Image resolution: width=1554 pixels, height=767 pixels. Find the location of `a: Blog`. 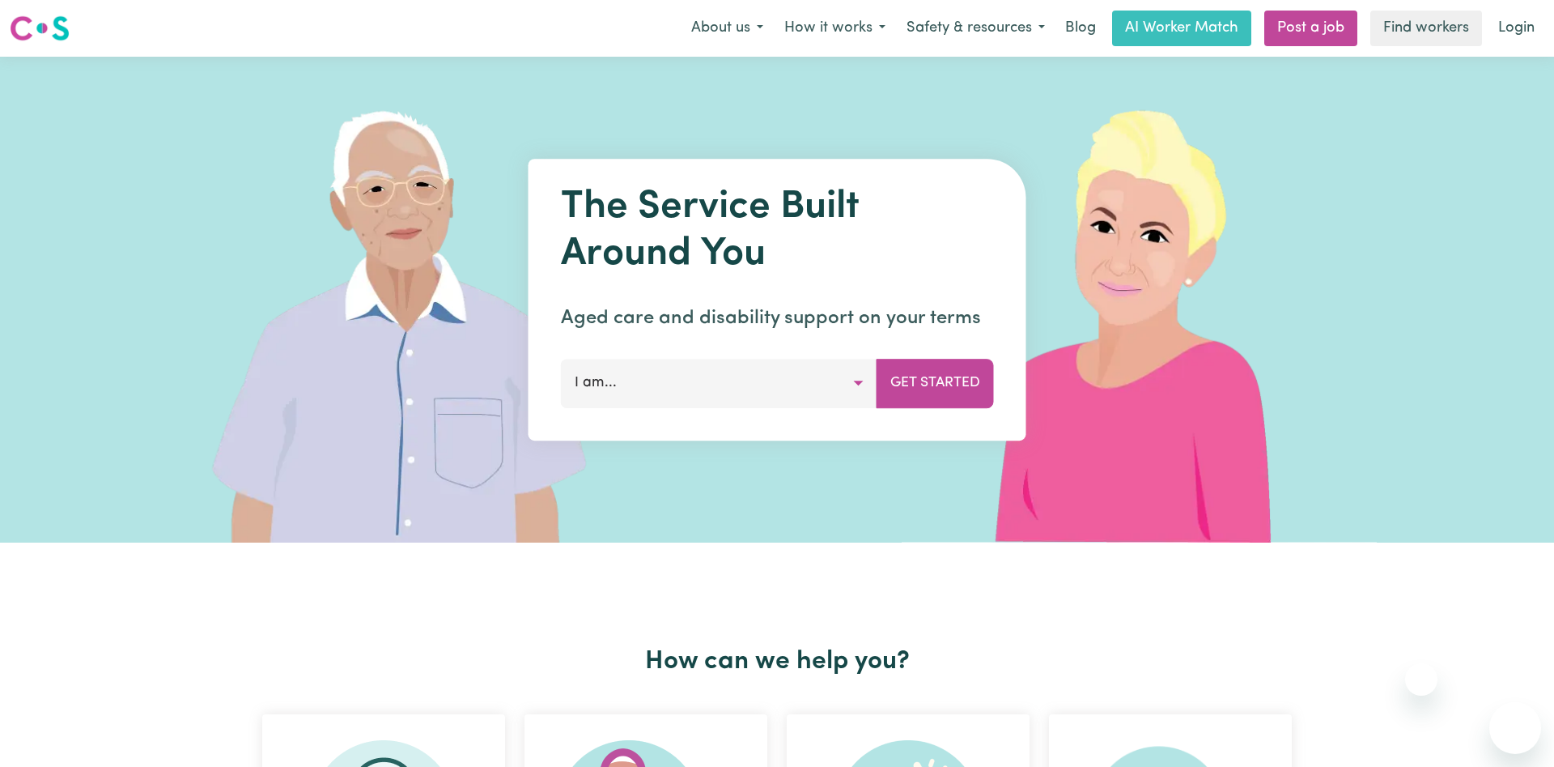

a: Blog is located at coordinates (1081, 28).